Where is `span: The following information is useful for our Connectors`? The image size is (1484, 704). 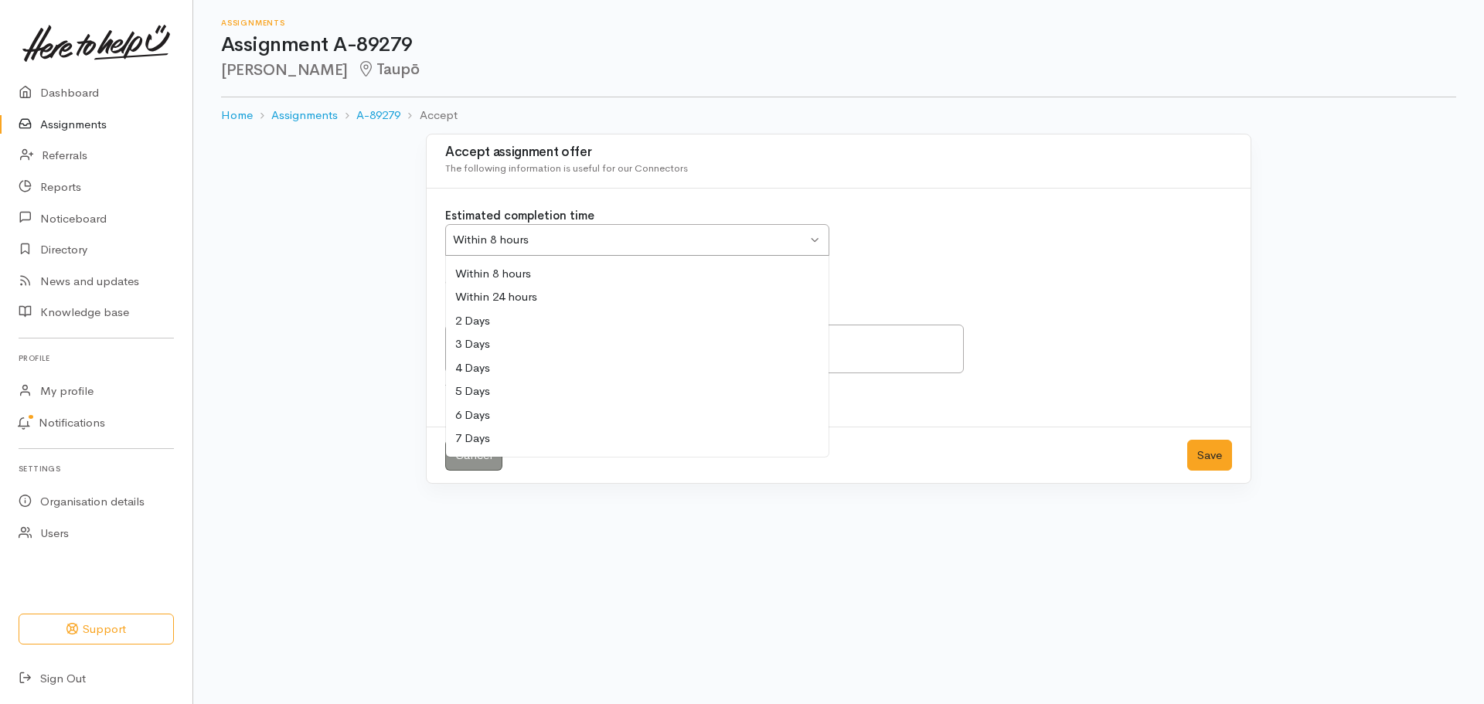
span: The following information is useful for our Connectors is located at coordinates (566, 168).